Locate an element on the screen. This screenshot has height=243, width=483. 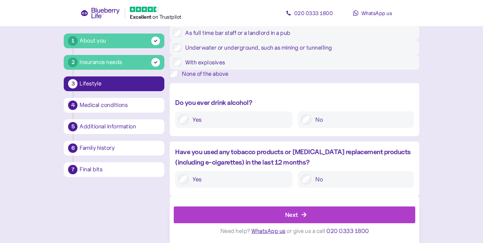
button: 7Final bits is located at coordinates (114, 170).